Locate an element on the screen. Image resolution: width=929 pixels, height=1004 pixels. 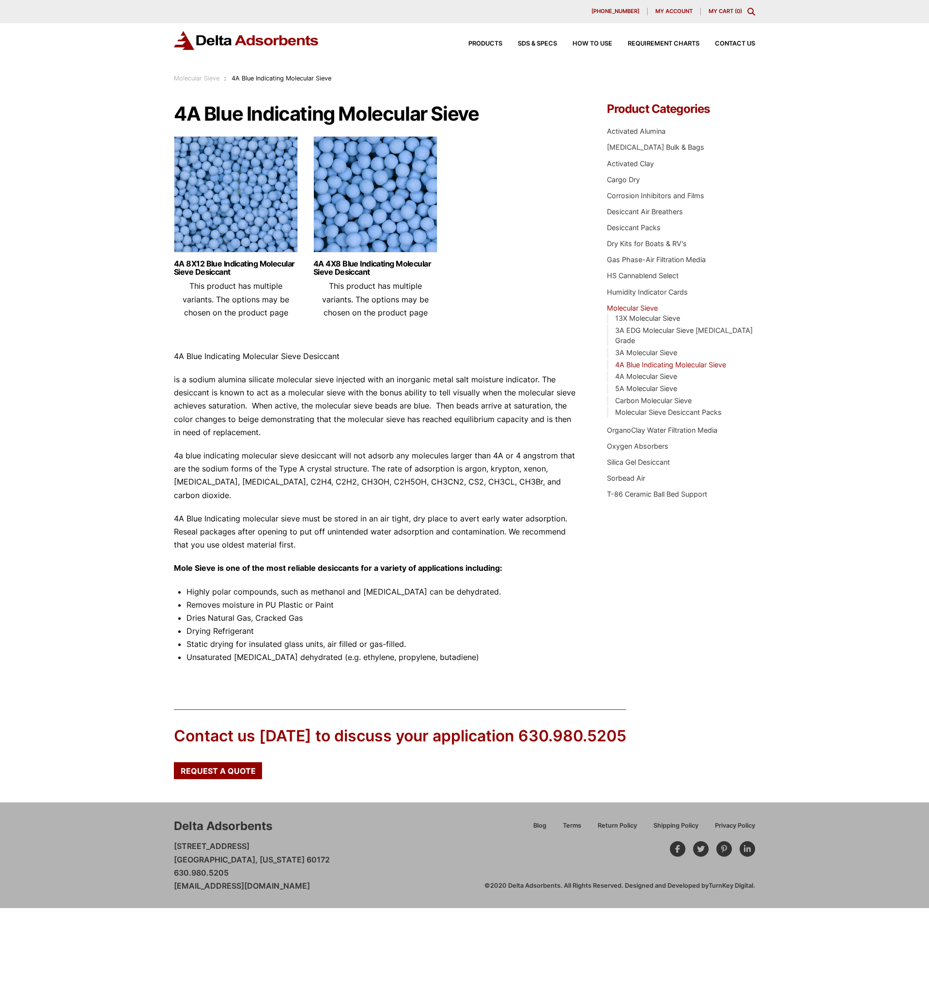
a: Requirement Charts is located at coordinates (656, 44).